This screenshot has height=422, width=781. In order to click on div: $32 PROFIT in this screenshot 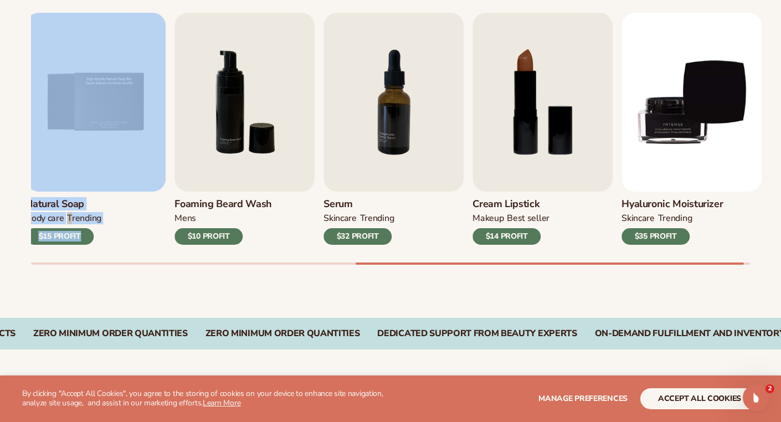, I will do `click(357, 237)`.